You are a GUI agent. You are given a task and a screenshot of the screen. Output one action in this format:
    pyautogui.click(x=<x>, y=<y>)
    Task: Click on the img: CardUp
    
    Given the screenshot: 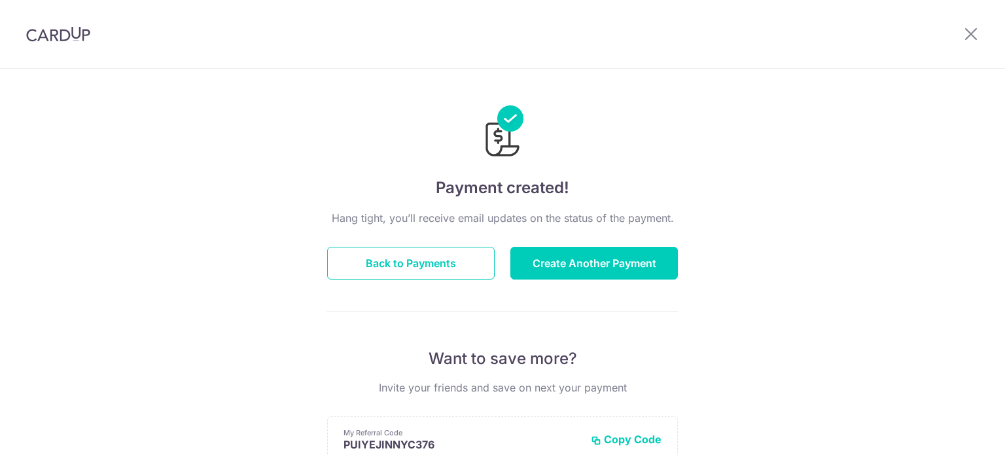 What is the action you would take?
    pyautogui.click(x=58, y=34)
    